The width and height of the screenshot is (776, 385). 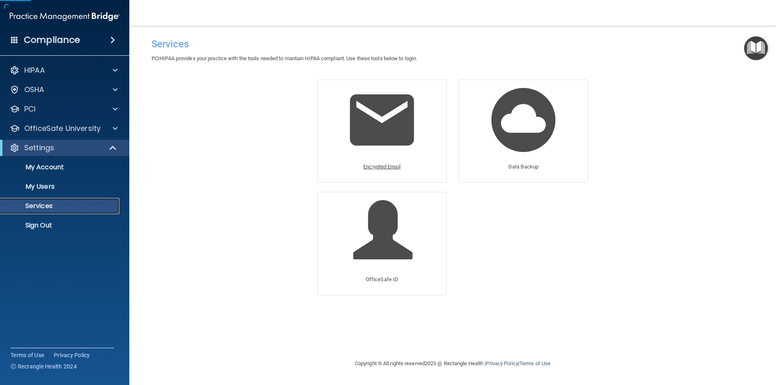 I want to click on p: My Users, so click(x=60, y=187).